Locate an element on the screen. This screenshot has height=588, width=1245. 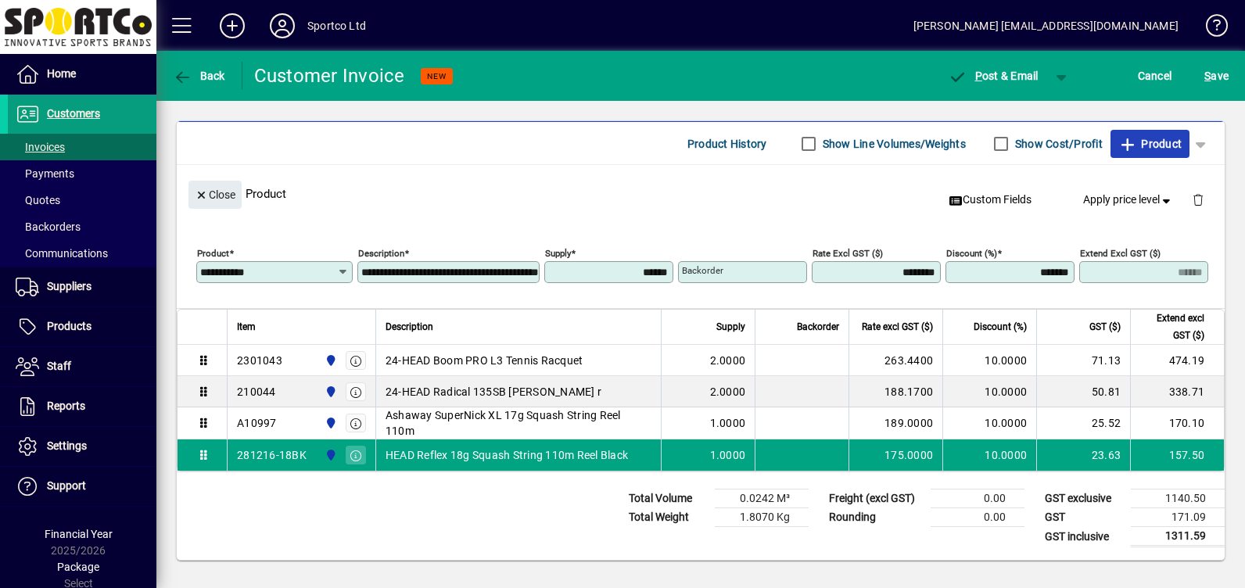
button: Post & Email is located at coordinates (993, 76).